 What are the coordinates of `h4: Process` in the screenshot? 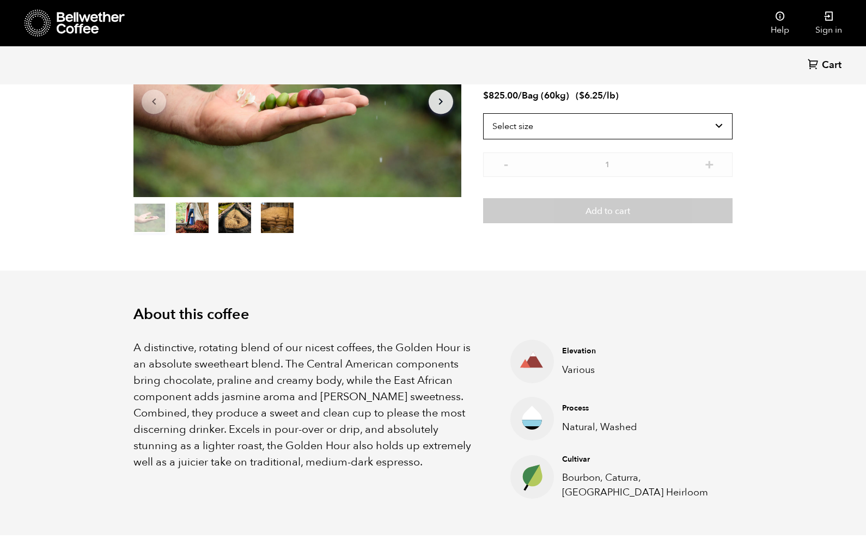 It's located at (639, 408).